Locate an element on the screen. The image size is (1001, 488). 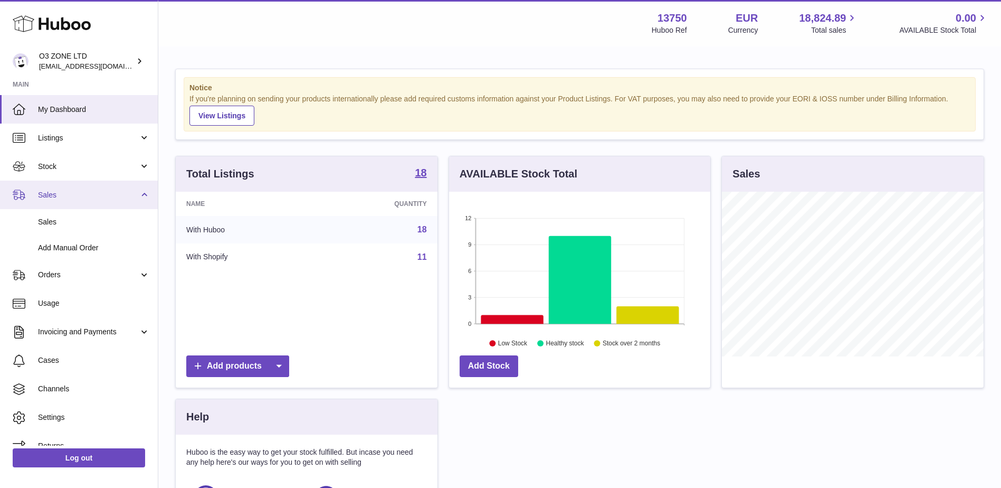
span: Total sales is located at coordinates (835, 30).